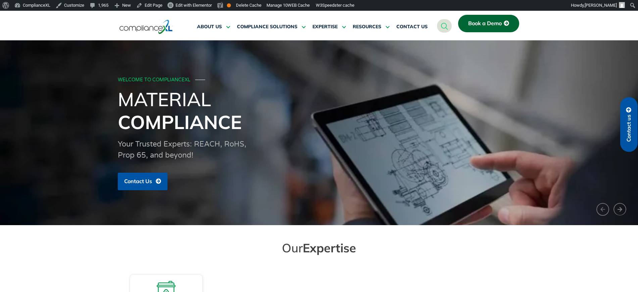  What do you see at coordinates (367, 27) in the screenshot?
I see `span: RESOURCES` at bounding box center [367, 27].